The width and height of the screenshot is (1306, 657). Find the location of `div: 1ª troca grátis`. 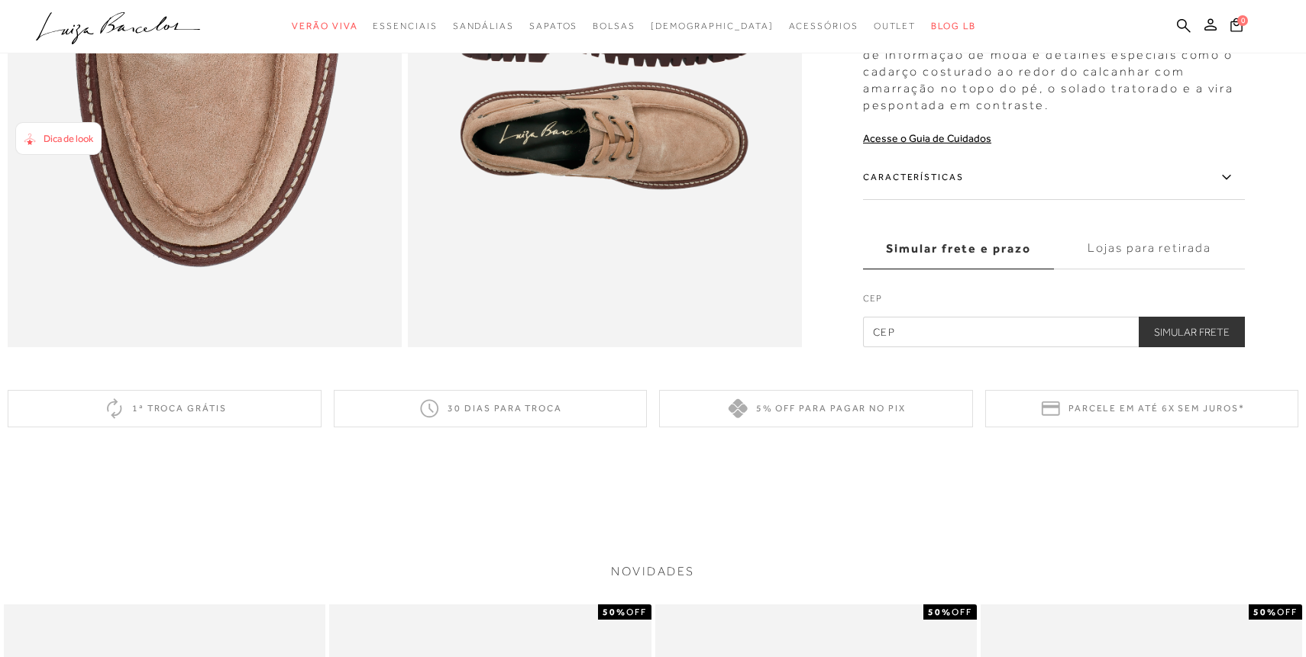

div: 1ª troca grátis is located at coordinates (164, 409).